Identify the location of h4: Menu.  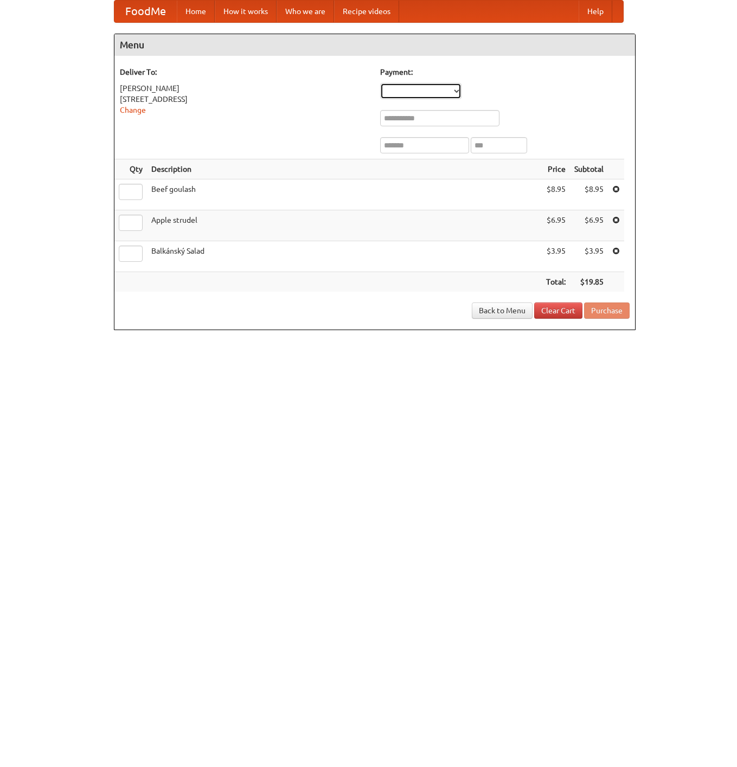
(375, 45).